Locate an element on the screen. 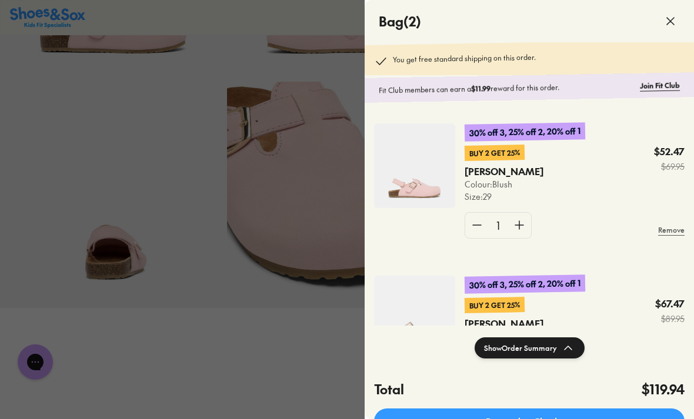 The width and height of the screenshot is (694, 419). p: $52.47 is located at coordinates (669, 152).